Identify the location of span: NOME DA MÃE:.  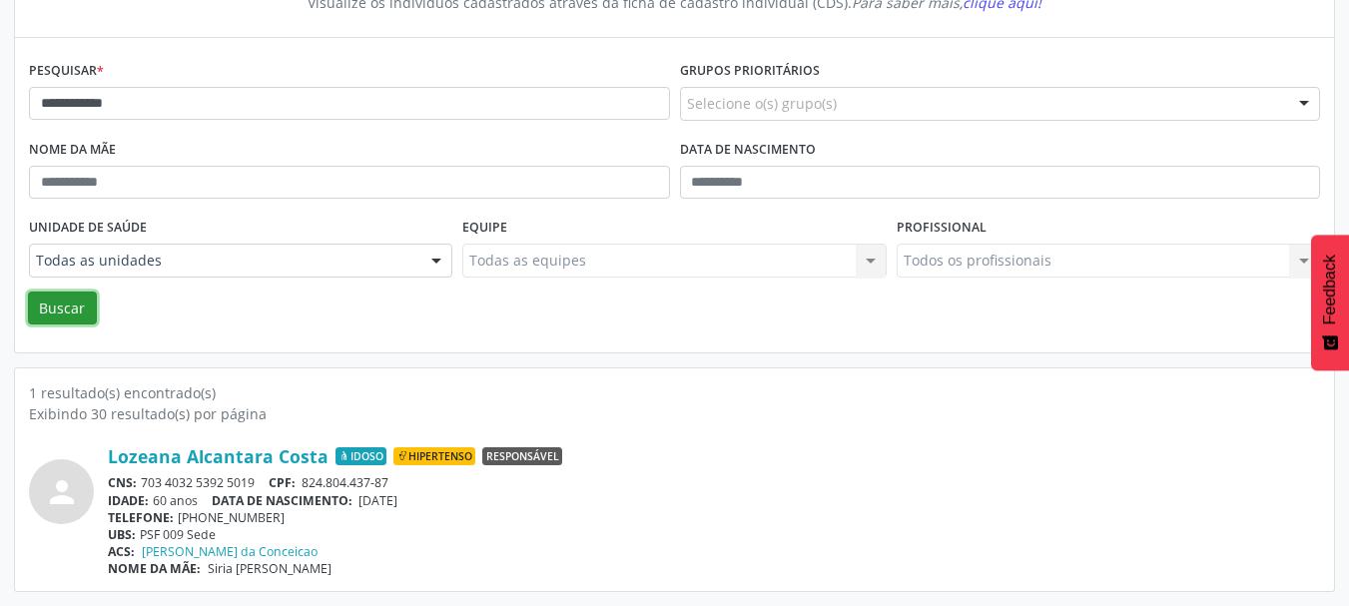
(154, 568).